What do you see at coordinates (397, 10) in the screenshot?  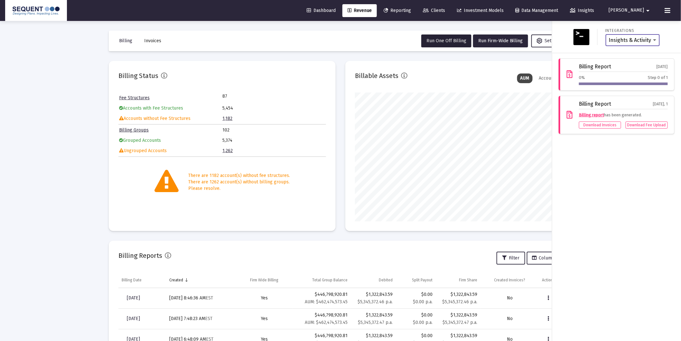 I see `span: Reporting` at bounding box center [397, 10].